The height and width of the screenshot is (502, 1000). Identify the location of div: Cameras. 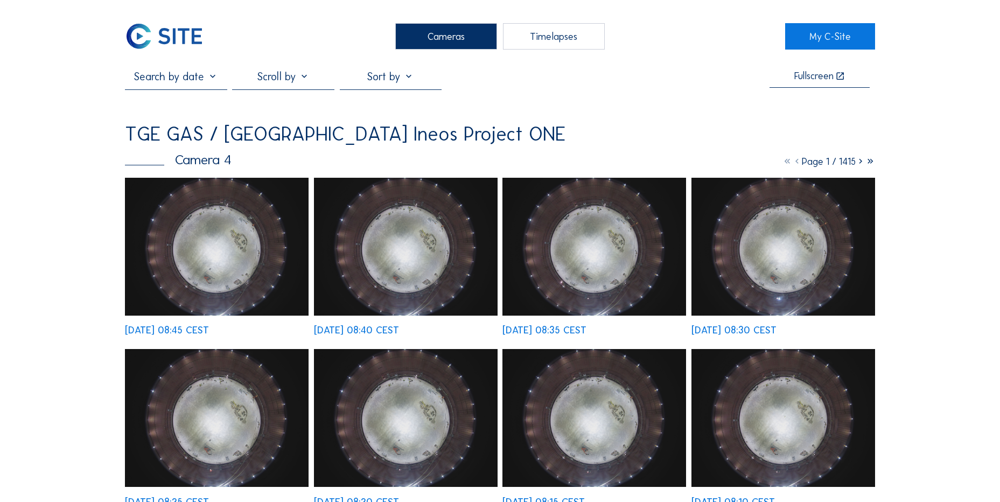
(446, 36).